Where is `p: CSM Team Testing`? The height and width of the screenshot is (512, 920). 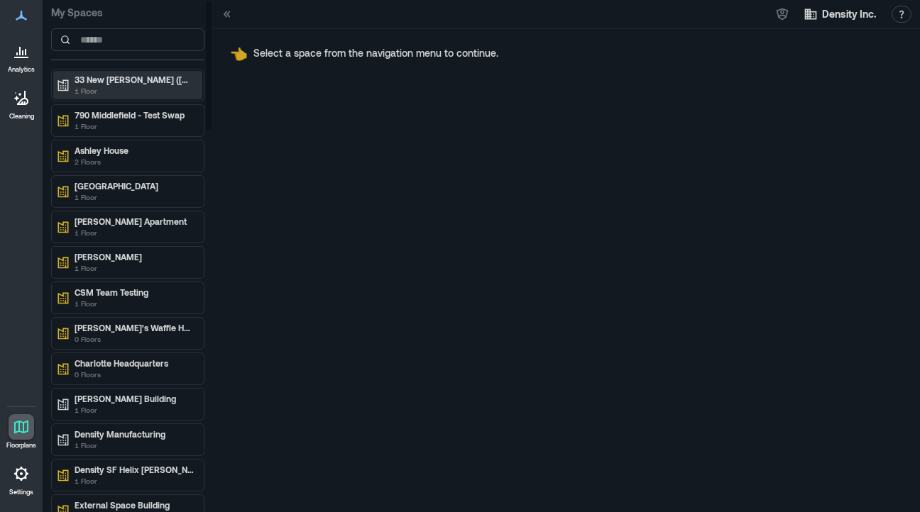 p: CSM Team Testing is located at coordinates (134, 292).